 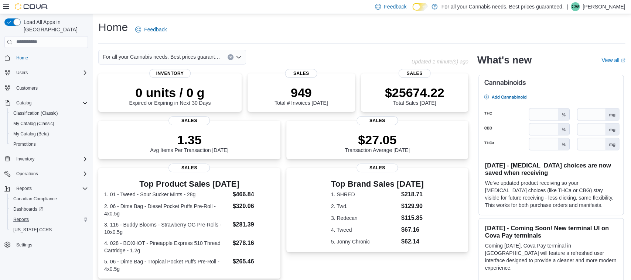 What do you see at coordinates (49, 230) in the screenshot?
I see `span: Washington CCRS` at bounding box center [49, 230].